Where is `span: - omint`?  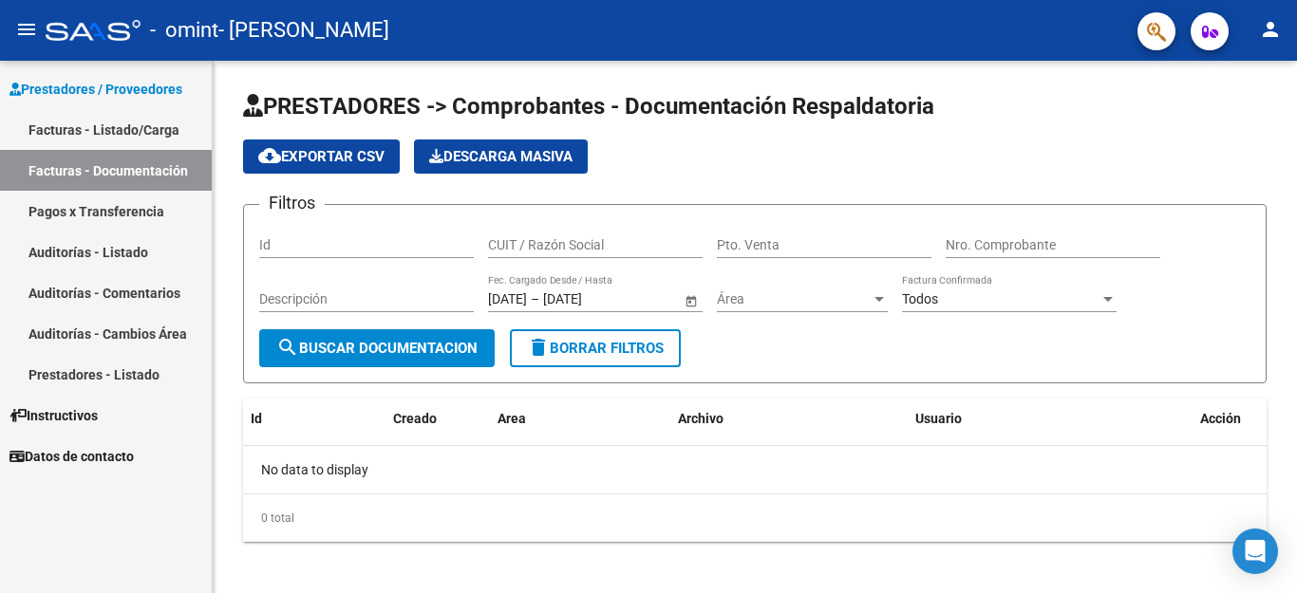 span: - omint is located at coordinates (184, 30).